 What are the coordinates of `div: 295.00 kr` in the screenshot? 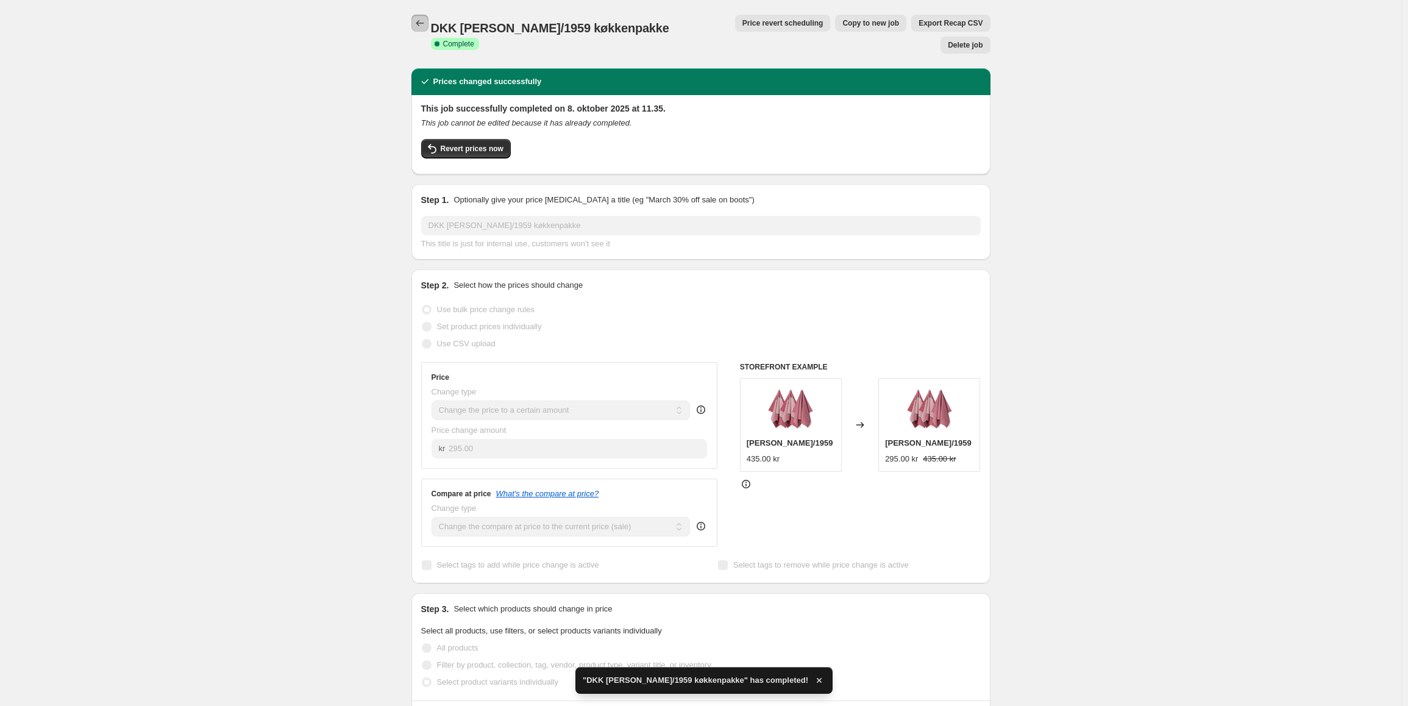 It's located at (902, 459).